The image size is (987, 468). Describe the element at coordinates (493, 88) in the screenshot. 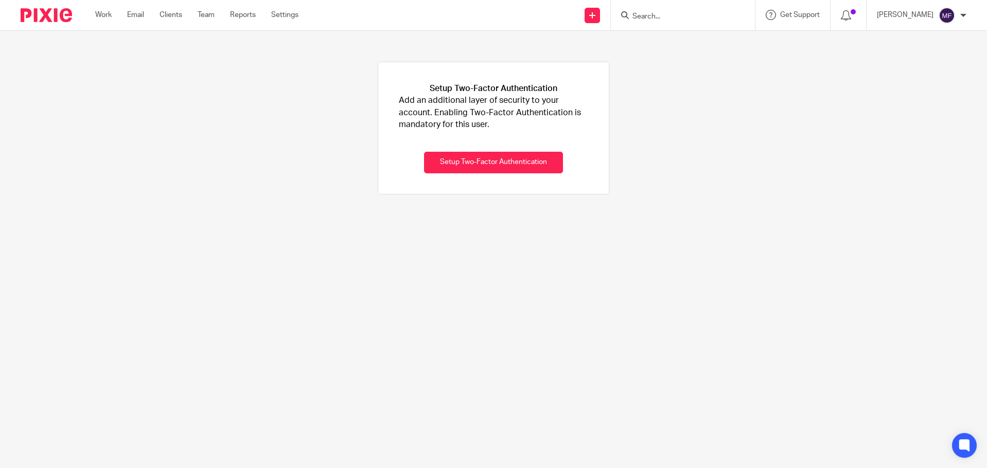

I see `h1: Setup Two-Factor Authentication` at that location.